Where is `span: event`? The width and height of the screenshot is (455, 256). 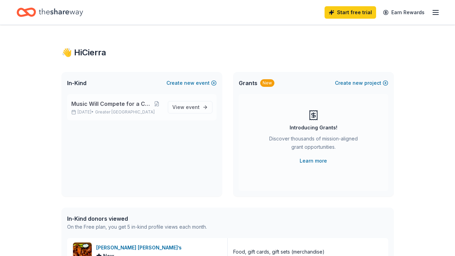
span: event is located at coordinates (193, 107).